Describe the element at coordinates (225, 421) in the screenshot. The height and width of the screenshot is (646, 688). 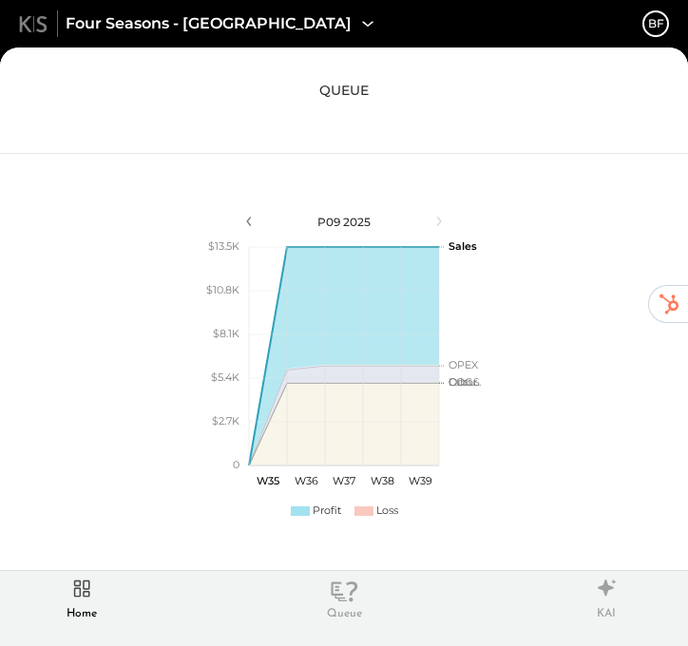
I see `text: $2.7K` at that location.